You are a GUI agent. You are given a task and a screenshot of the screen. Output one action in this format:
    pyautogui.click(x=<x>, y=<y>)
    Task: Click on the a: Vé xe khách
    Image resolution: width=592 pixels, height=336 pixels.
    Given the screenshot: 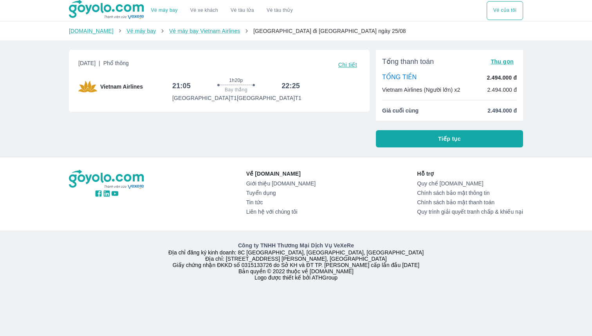 What is the action you would take?
    pyautogui.click(x=204, y=10)
    